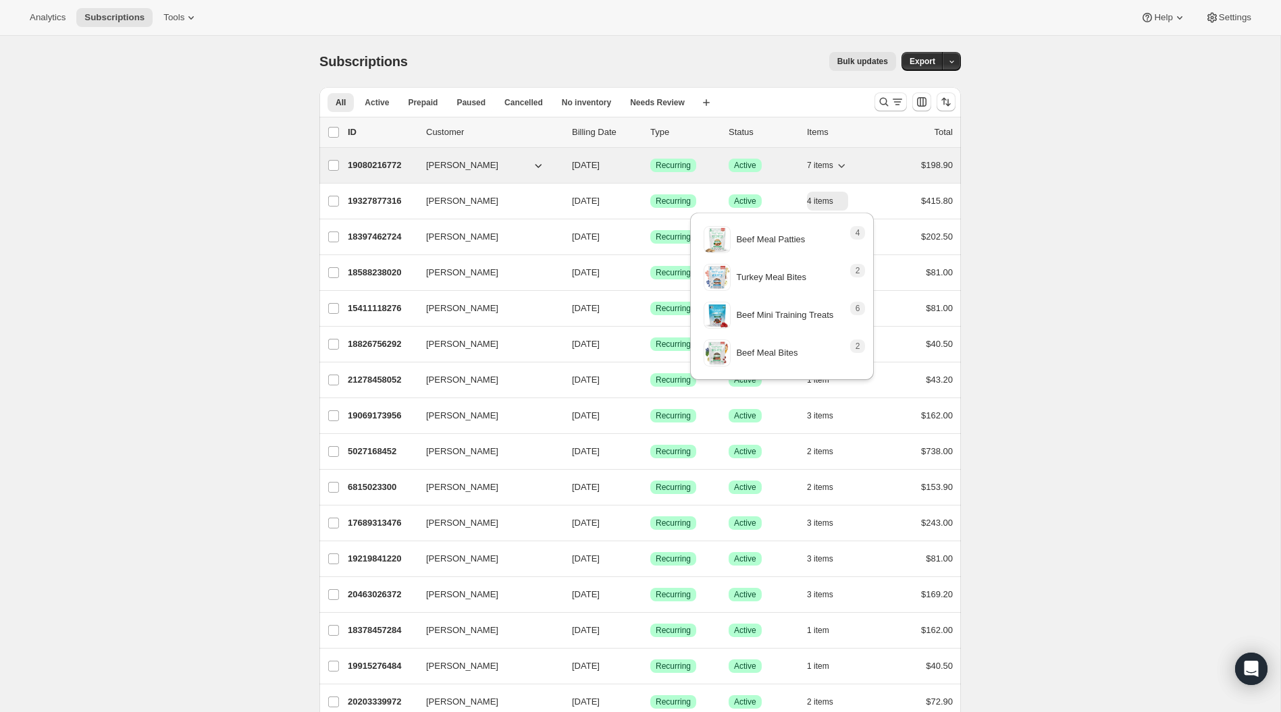 The image size is (1281, 712). I want to click on button: Export, so click(922, 61).